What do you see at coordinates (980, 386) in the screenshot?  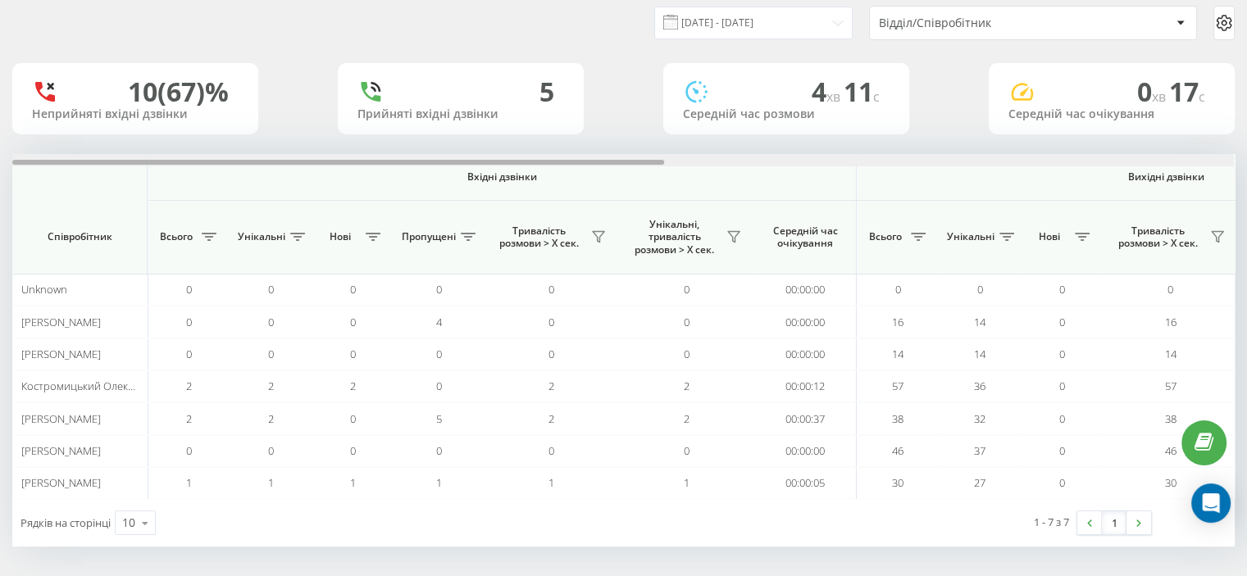 I see `span: 36` at bounding box center [980, 386].